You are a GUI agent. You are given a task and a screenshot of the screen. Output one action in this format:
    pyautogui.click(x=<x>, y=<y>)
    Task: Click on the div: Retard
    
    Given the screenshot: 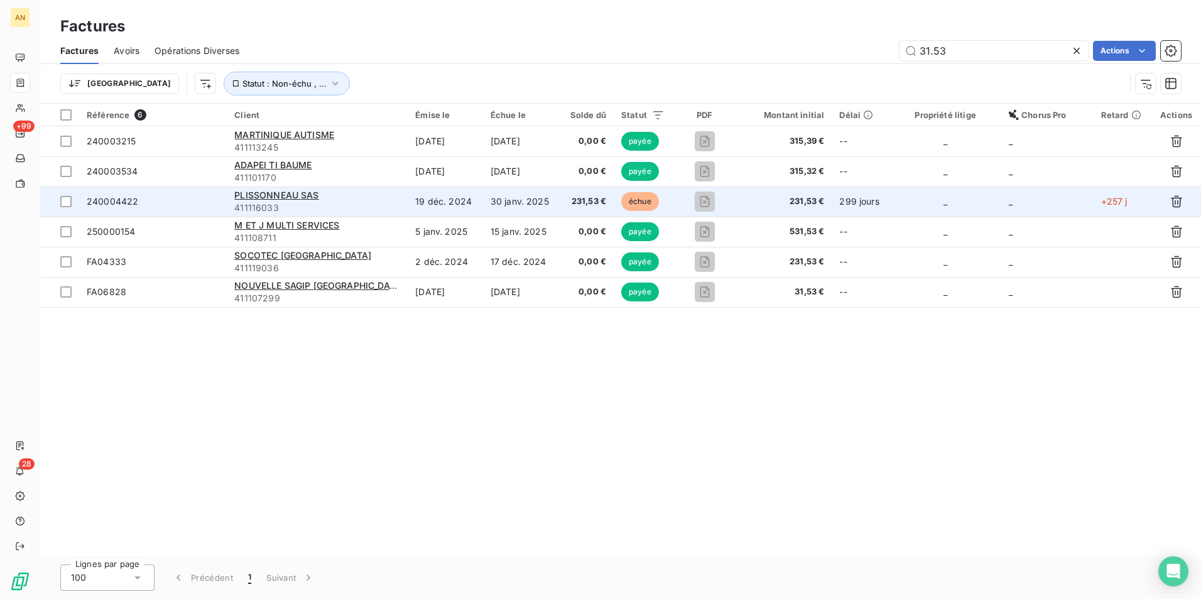 What is the action you would take?
    pyautogui.click(x=1123, y=115)
    